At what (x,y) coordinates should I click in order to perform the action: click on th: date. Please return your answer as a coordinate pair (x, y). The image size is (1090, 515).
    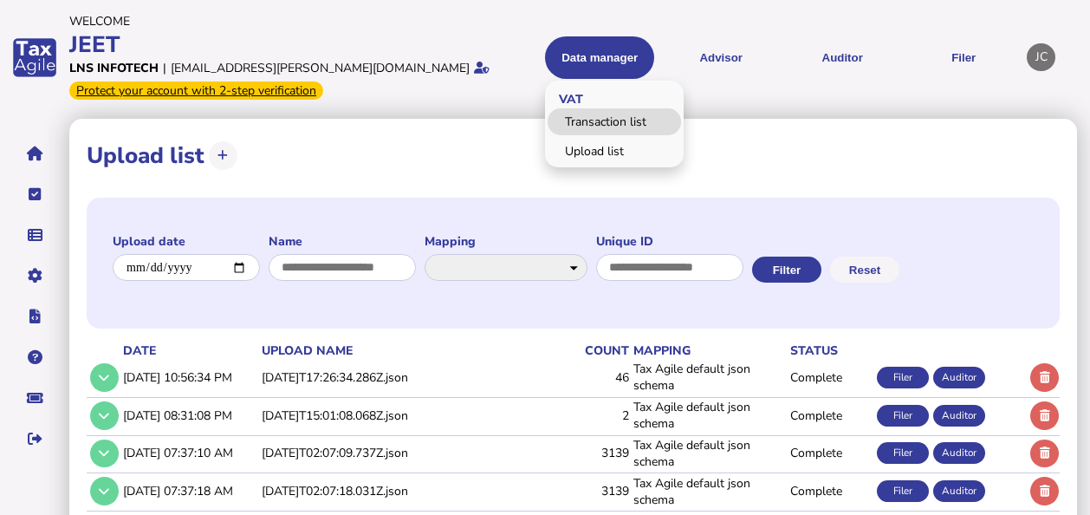
    Looking at the image, I should click on (189, 350).